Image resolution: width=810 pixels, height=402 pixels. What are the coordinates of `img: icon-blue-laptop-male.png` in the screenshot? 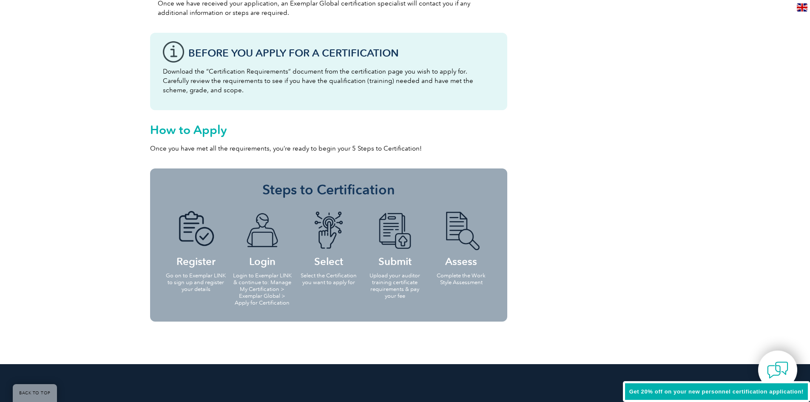 It's located at (262, 231).